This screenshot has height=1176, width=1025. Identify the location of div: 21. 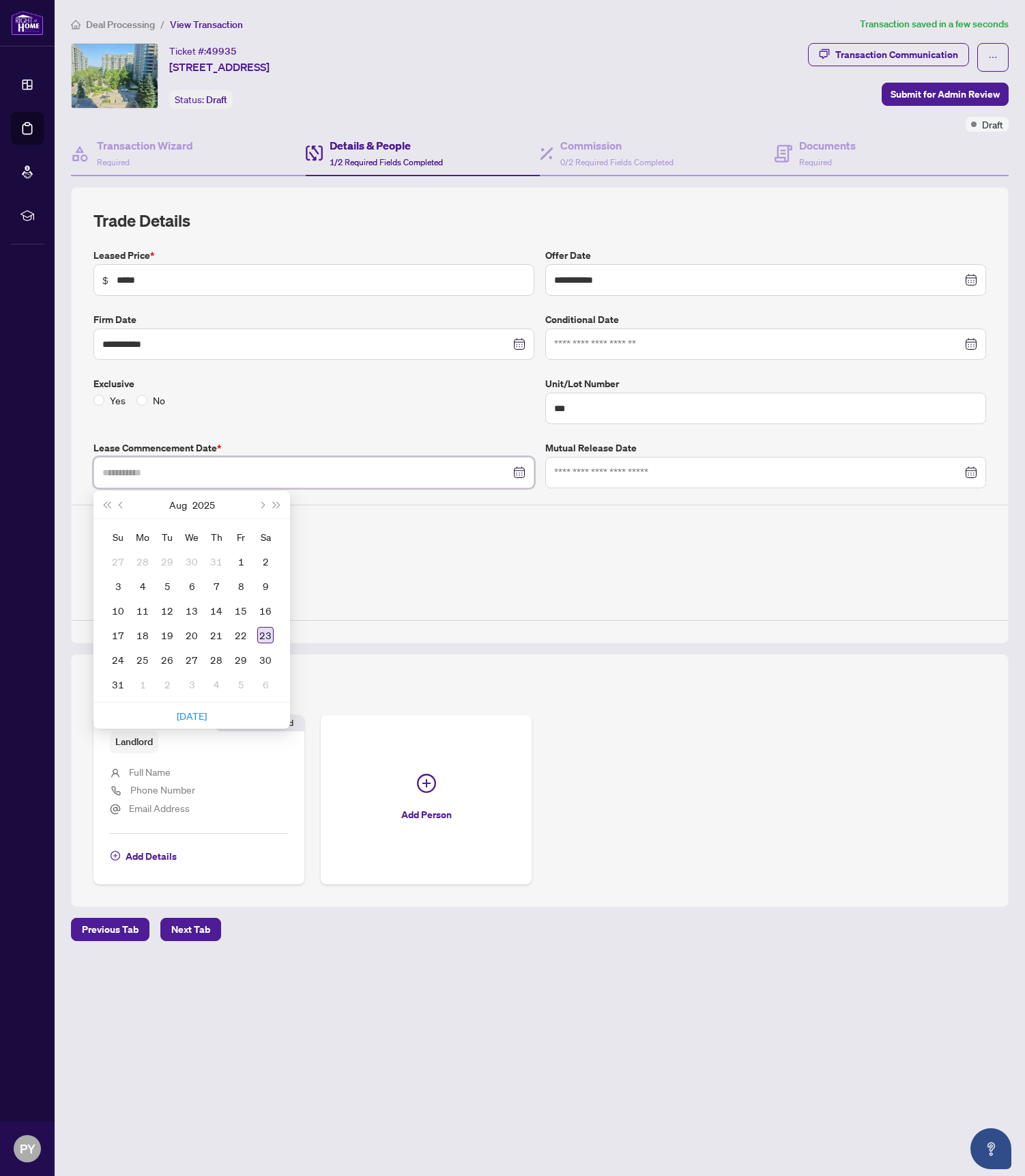
(216, 635).